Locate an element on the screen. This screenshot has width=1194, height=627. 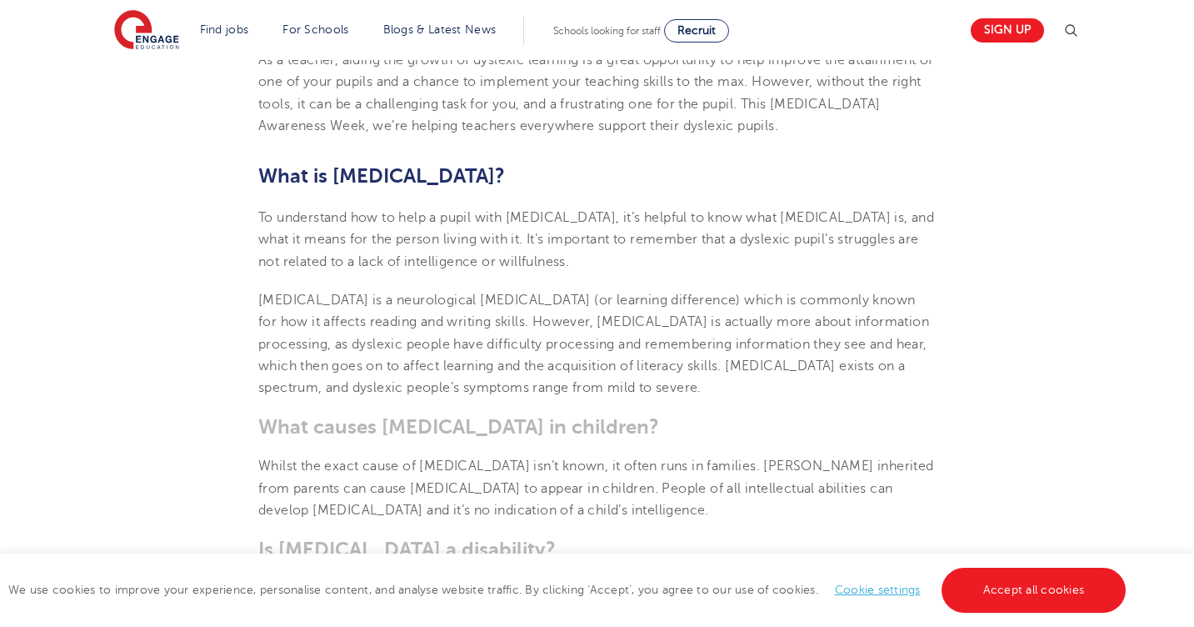
a: Sign up is located at coordinates (1008, 30).